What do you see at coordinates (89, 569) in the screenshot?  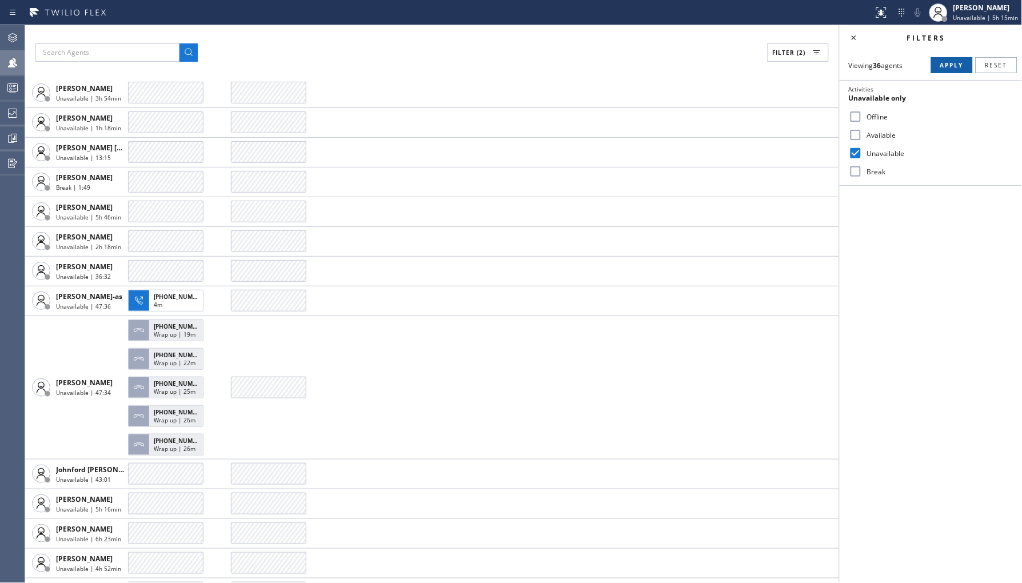 I see `span: Unavailable | 4h 52min` at bounding box center [89, 569].